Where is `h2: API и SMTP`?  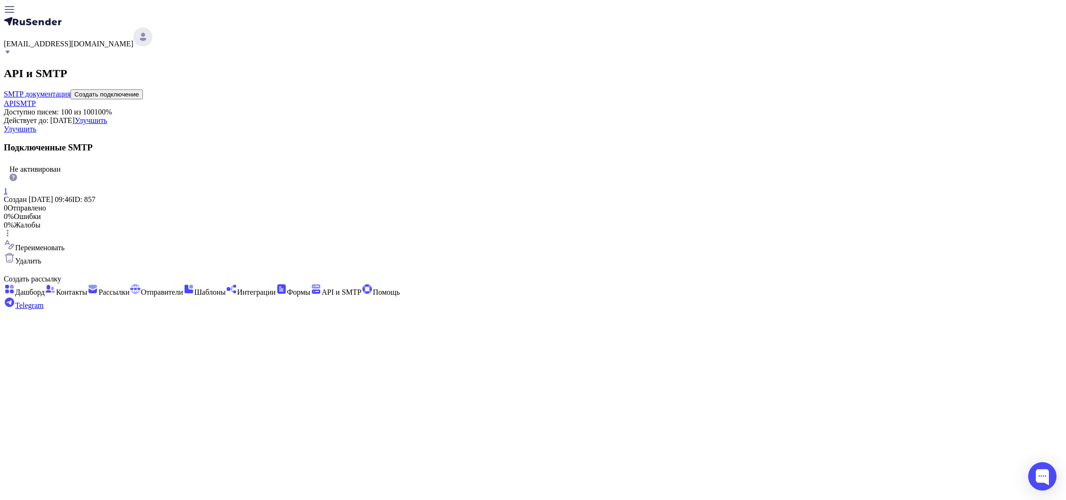
h2: API и SMTP is located at coordinates (533, 73).